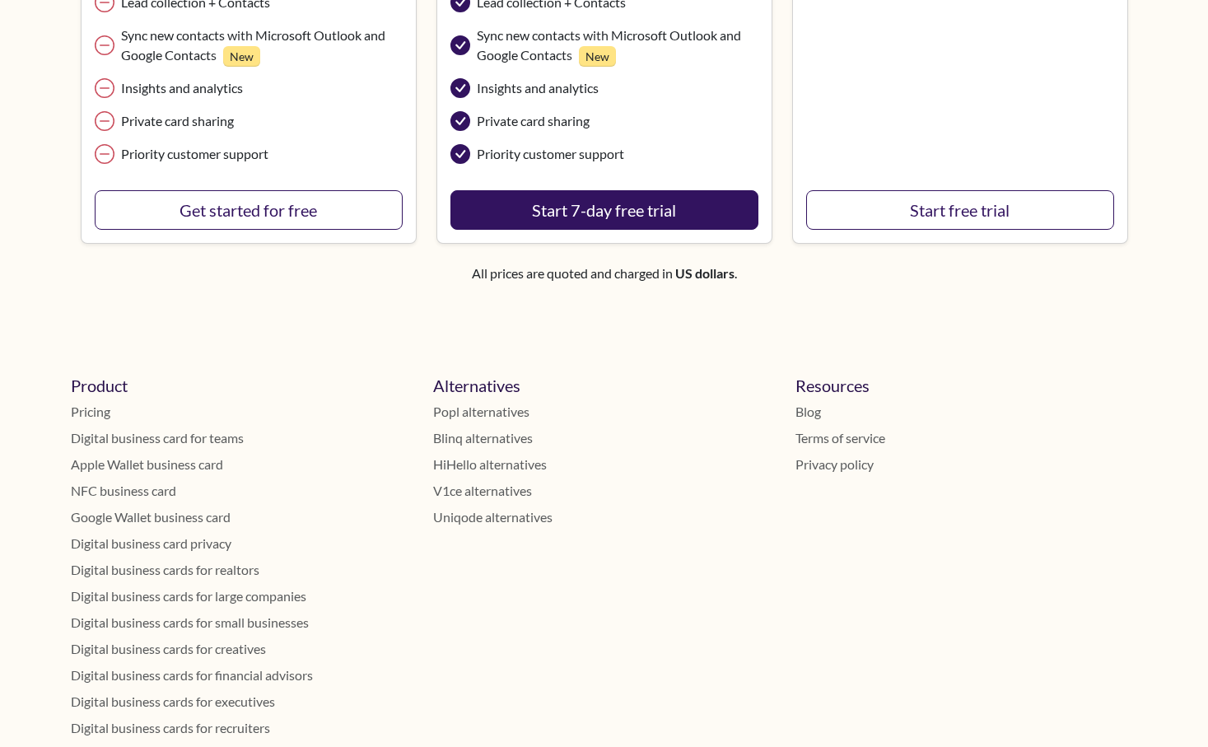 Image resolution: width=1208 pixels, height=747 pixels. Describe the element at coordinates (242, 702) in the screenshot. I see `a: Digital business cards for executives` at that location.